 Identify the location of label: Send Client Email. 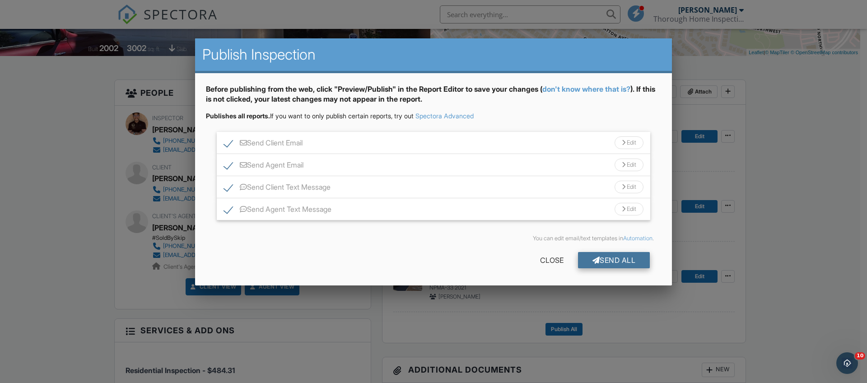
(263, 144).